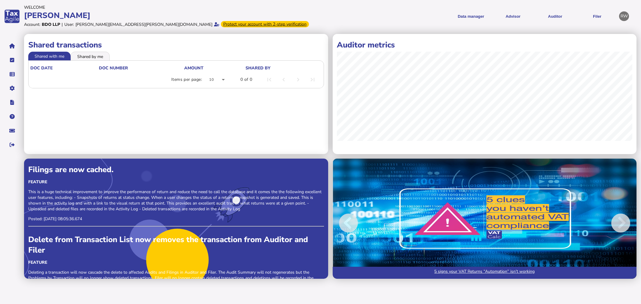 This screenshot has width=641, height=304. I want to click on menu: navigate products, so click(469, 16).